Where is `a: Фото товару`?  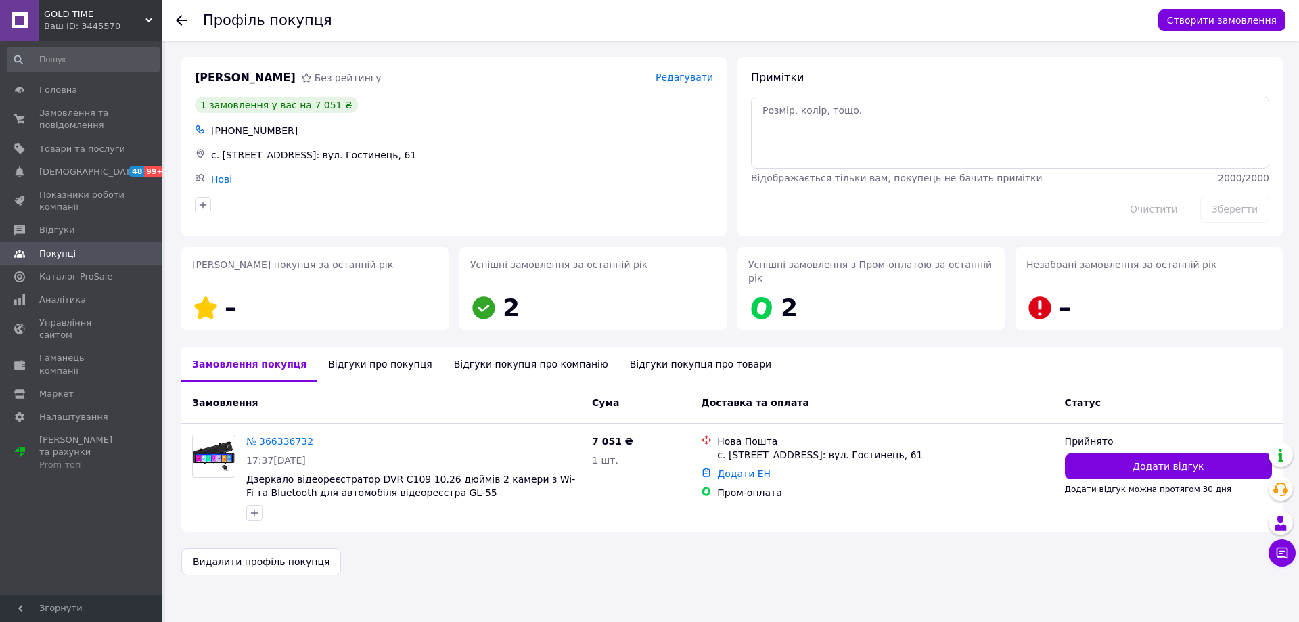
a: Фото товару is located at coordinates (214, 456).